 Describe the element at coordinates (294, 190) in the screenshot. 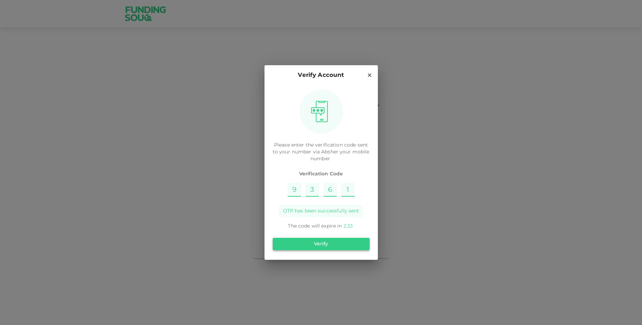

I see `input: Please enter OTP character 1` at that location.